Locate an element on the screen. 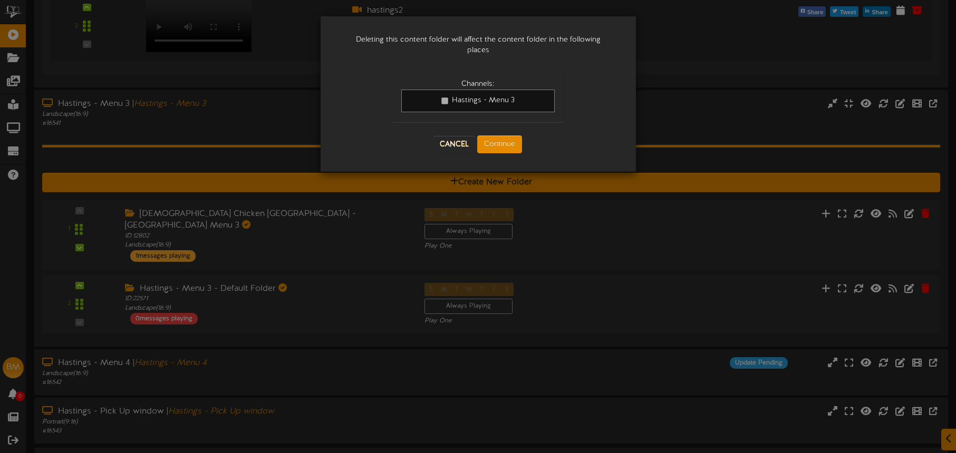  button: Cancel is located at coordinates (454, 144).